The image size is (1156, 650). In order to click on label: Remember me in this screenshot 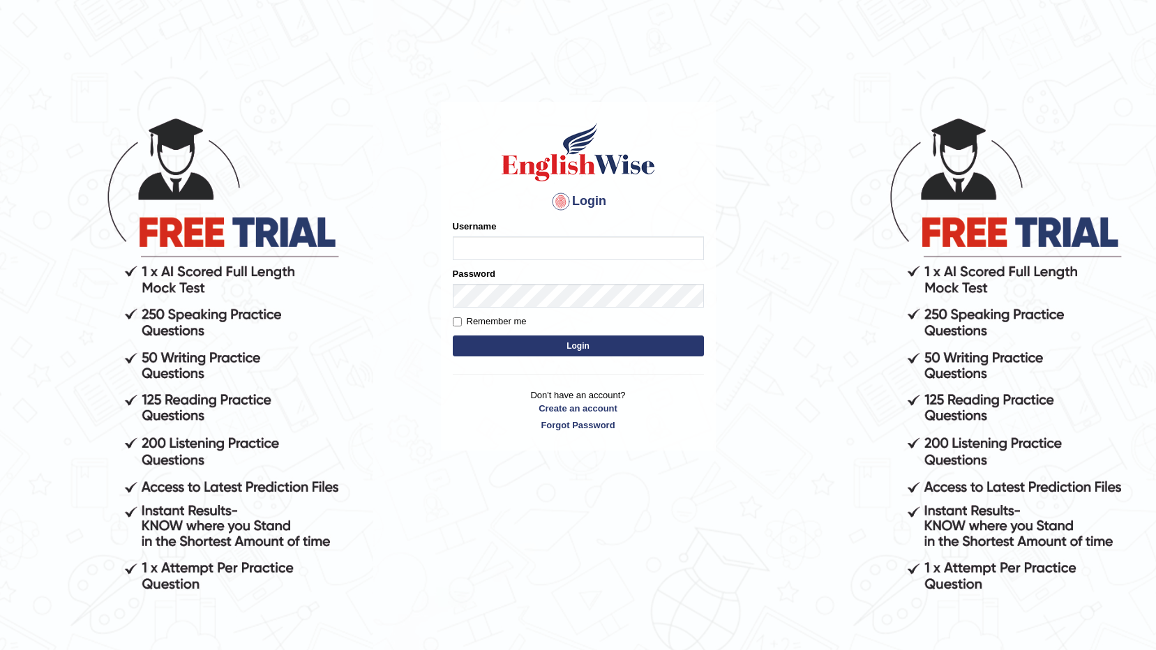, I will do `click(490, 322)`.